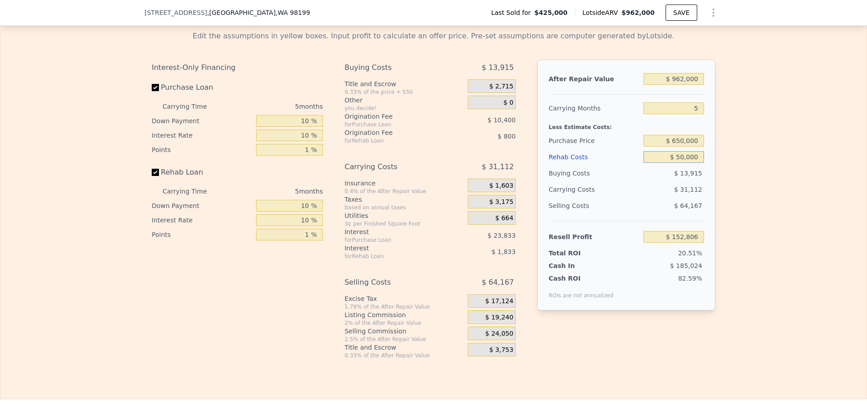 This screenshot has height=411, width=867. Describe the element at coordinates (501, 202) in the screenshot. I see `span: $ 3,175` at that location.